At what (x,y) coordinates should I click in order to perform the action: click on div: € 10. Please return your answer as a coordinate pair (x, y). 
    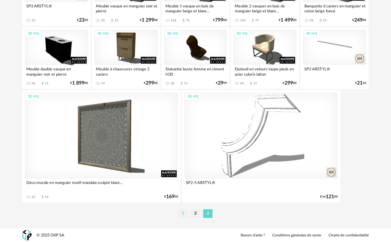
    Looking at the image, I should click on (360, 83).